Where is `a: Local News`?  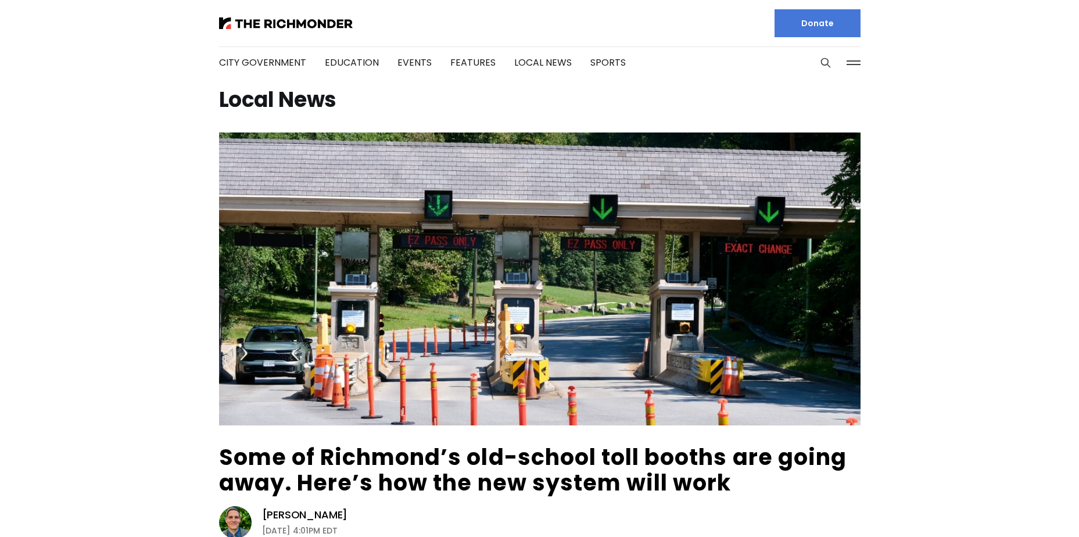
a: Local News is located at coordinates (543, 62).